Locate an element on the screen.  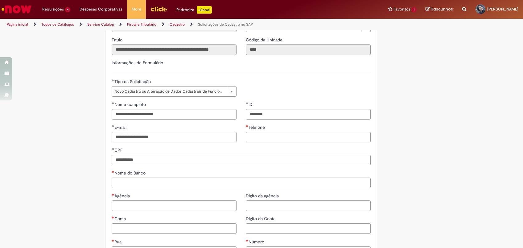
span: Tipo da Solicitação is located at coordinates (133, 81).